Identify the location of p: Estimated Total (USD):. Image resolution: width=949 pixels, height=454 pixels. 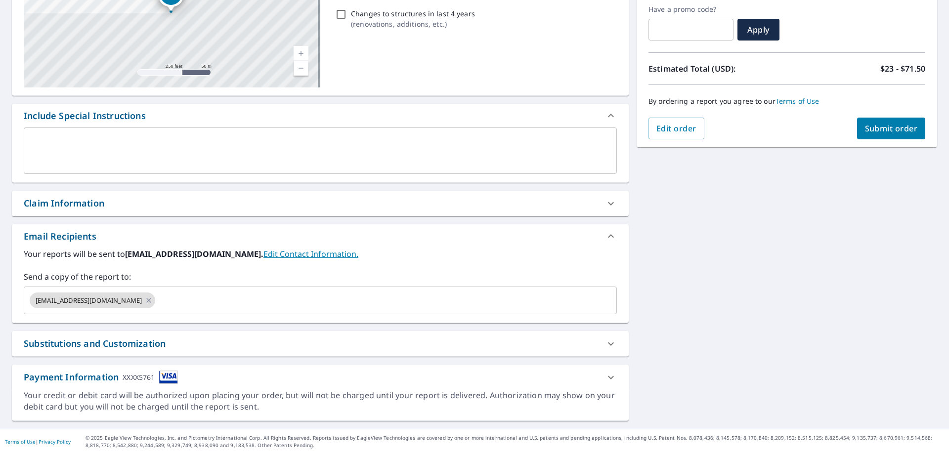
(718, 69).